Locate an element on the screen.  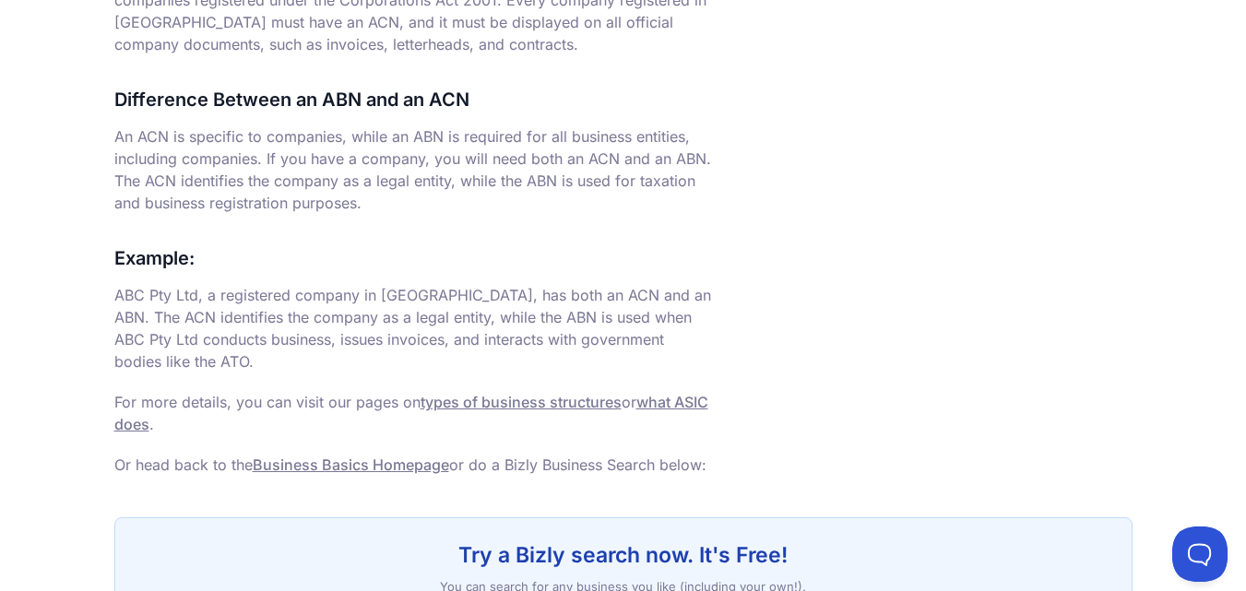
a: what ASIC does is located at coordinates (411, 413).